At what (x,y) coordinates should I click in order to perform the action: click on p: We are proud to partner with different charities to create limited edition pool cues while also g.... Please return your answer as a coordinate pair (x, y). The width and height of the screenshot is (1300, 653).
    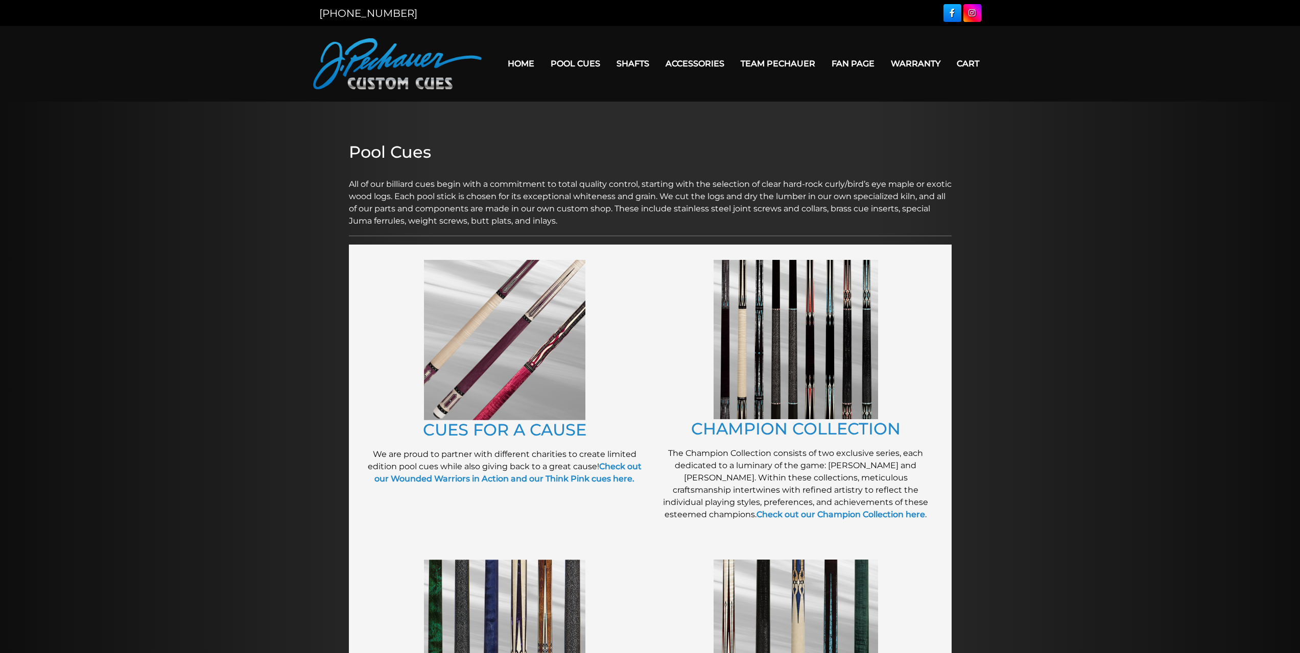
    Looking at the image, I should click on (504, 467).